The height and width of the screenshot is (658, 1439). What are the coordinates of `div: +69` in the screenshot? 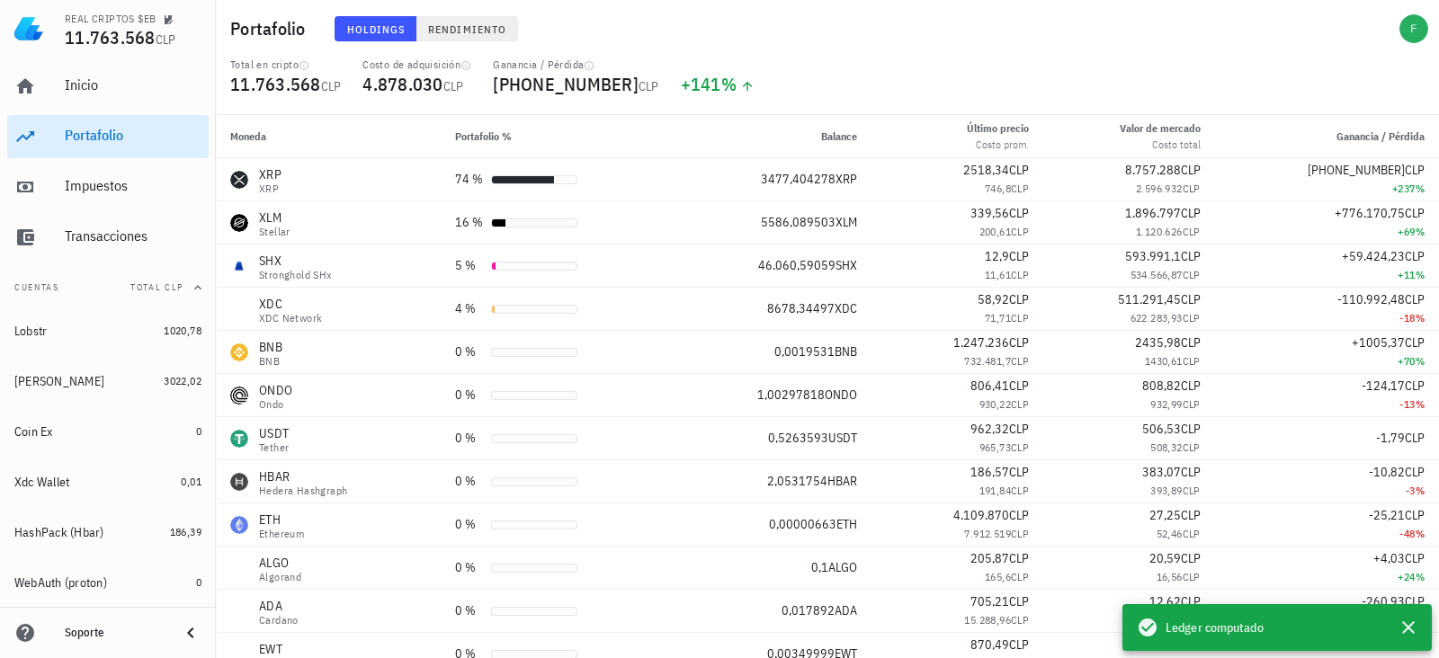 It's located at (1326, 232).